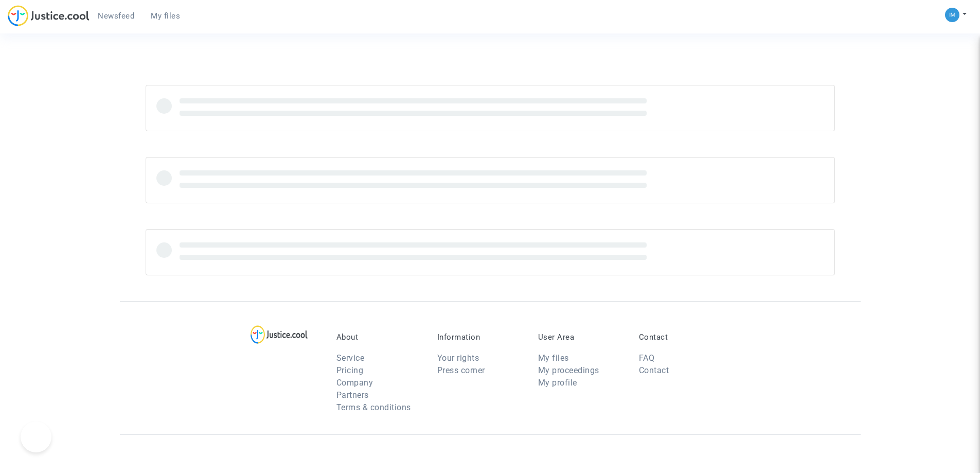 The width and height of the screenshot is (980, 473). Describe the element at coordinates (480, 337) in the screenshot. I see `p: Information` at that location.